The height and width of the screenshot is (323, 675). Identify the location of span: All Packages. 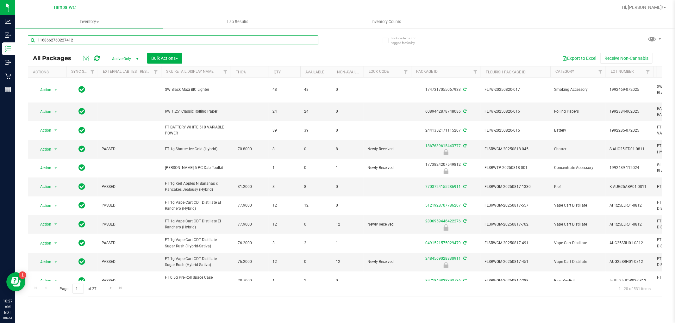
(55, 58).